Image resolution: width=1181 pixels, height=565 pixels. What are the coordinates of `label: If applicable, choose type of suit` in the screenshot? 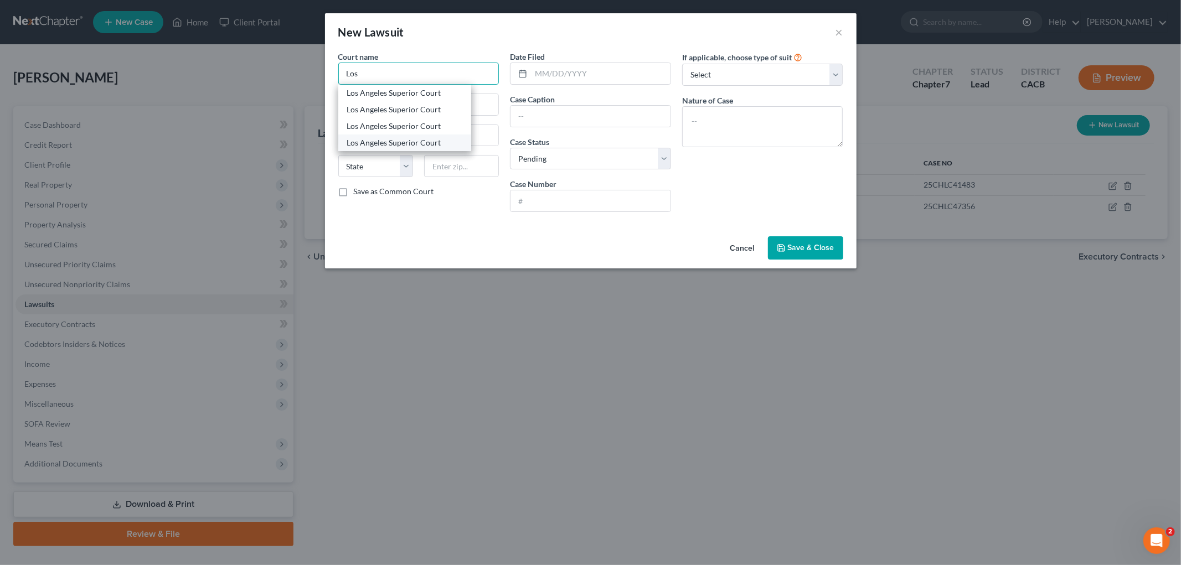 It's located at (737, 57).